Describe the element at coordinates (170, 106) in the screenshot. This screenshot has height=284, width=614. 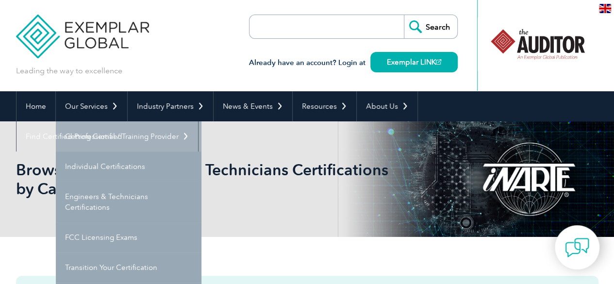
I see `a: Industry Partners` at that location.